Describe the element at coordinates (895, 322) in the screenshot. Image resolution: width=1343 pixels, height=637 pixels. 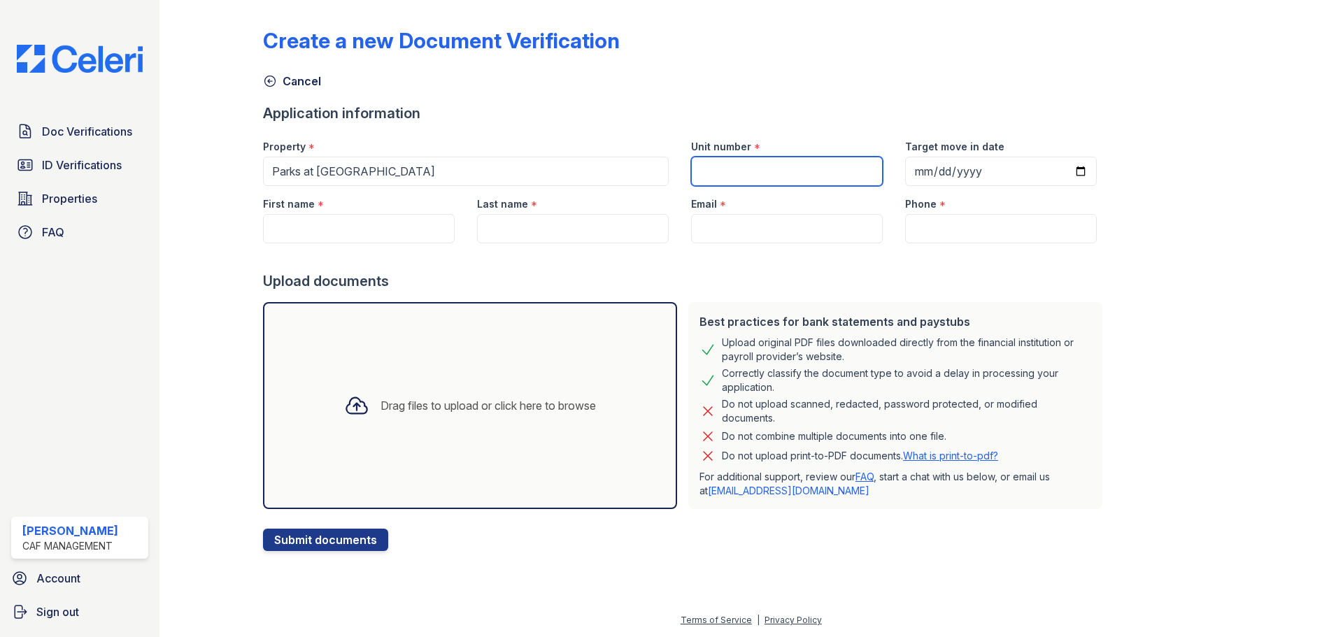
I see `div: Best practices for bank statements and paystubs` at that location.